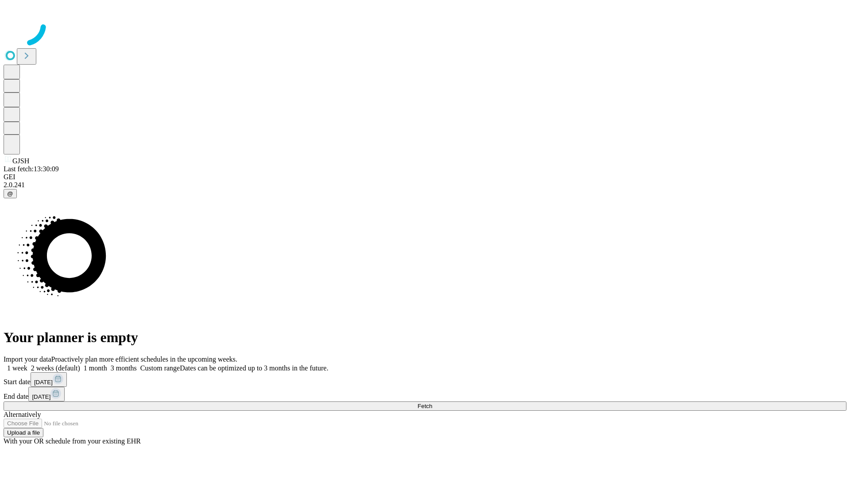 The width and height of the screenshot is (850, 478). I want to click on div: Start date, so click(425, 379).